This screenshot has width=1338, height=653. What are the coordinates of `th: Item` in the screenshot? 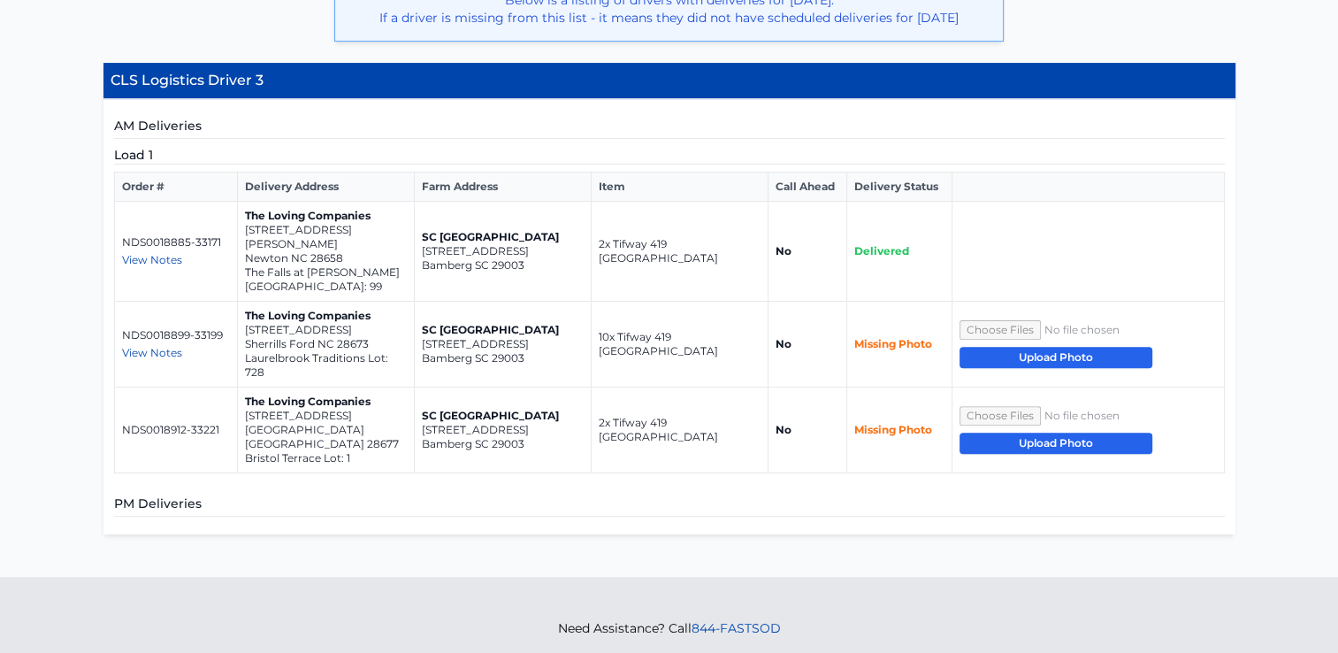 It's located at (679, 187).